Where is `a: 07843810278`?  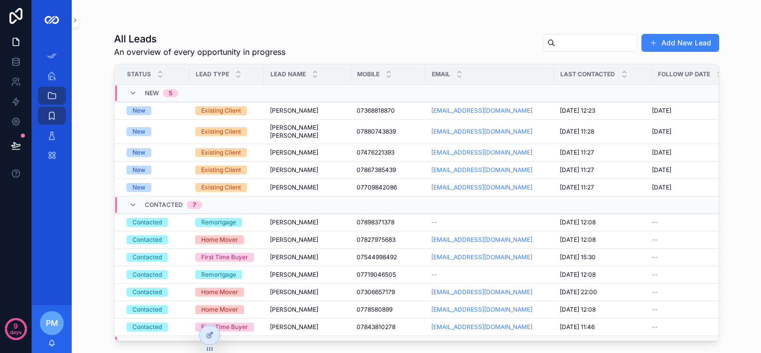 a: 07843810278 is located at coordinates (388, 327).